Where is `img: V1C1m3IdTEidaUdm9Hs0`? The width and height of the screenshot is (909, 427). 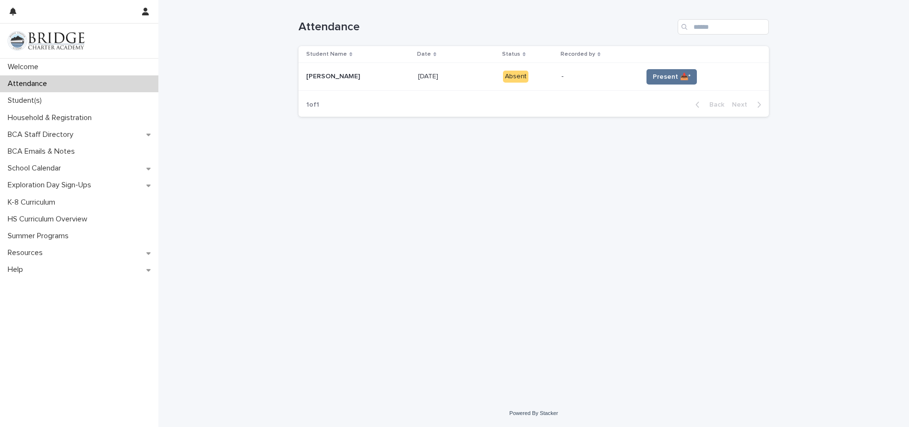 img: V1C1m3IdTEidaUdm9Hs0 is located at coordinates (46, 41).